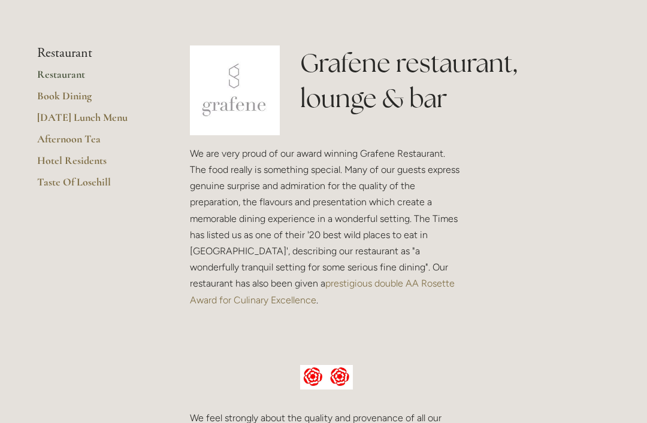 The image size is (647, 423). What do you see at coordinates (235, 90) in the screenshot?
I see `img: grafene.jpg` at bounding box center [235, 90].